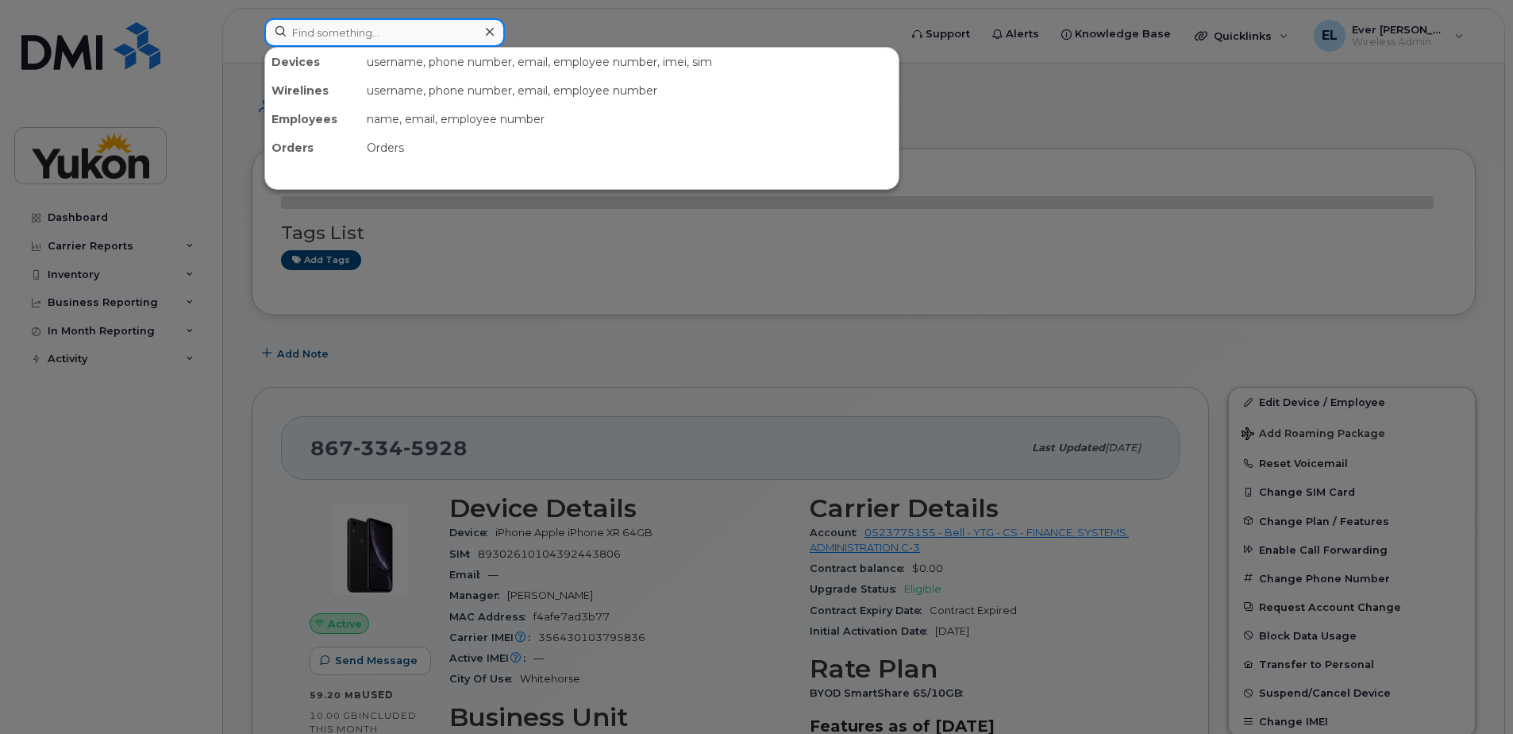  What do you see at coordinates (313, 119) in the screenshot?
I see `div: Employees` at bounding box center [313, 119].